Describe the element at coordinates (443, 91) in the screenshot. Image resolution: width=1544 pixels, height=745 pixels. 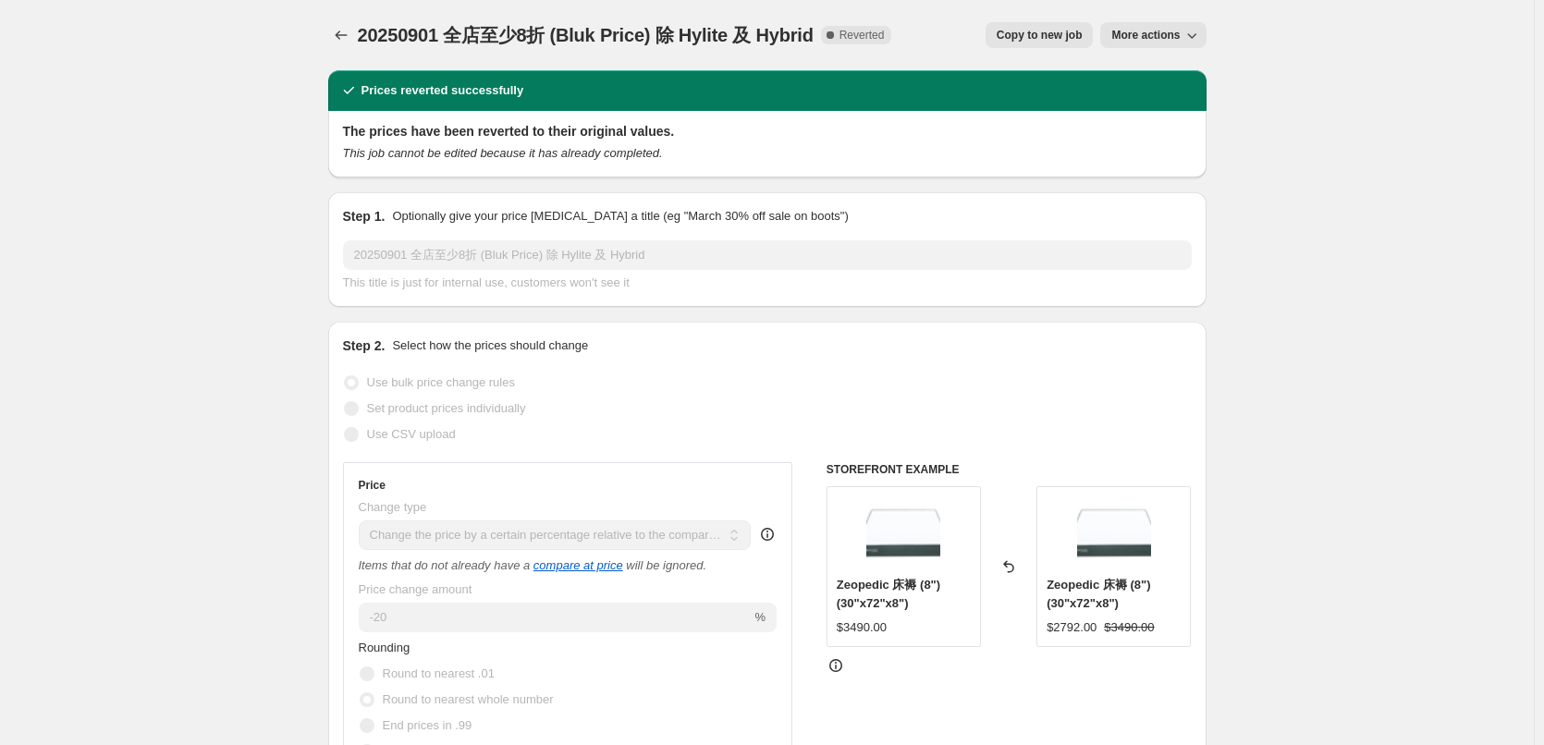
I see `h2: Prices reverted successfully` at that location.